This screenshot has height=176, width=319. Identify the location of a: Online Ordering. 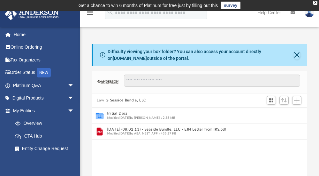
(44, 47).